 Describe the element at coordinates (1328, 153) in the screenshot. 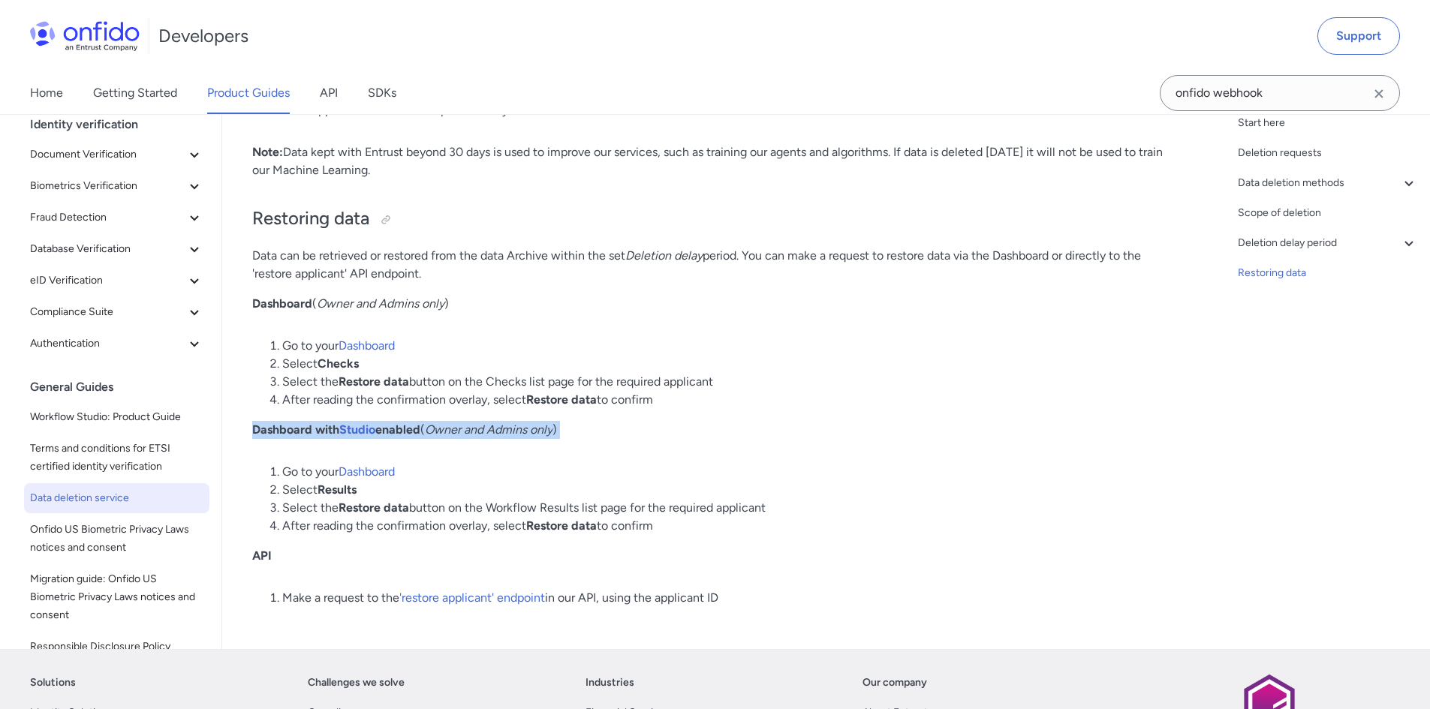

I see `div: Deletion requests` at that location.